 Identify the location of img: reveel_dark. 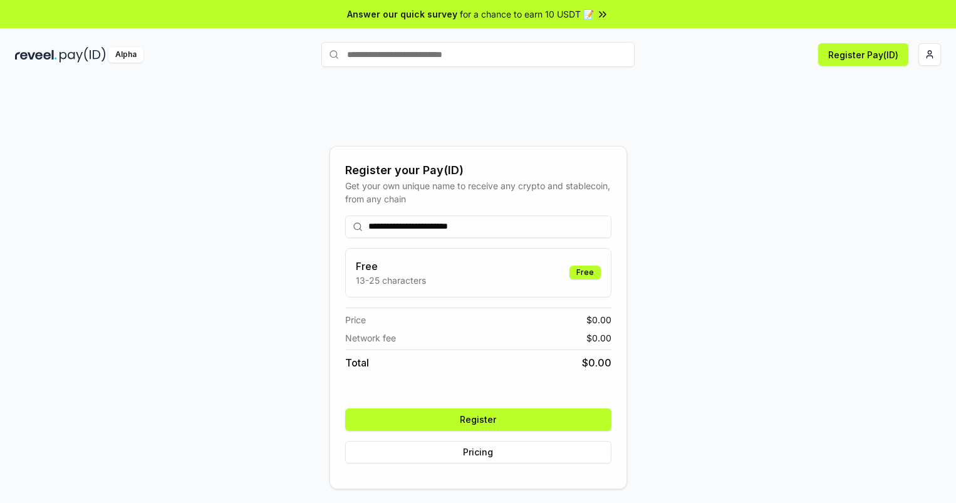
(36, 55).